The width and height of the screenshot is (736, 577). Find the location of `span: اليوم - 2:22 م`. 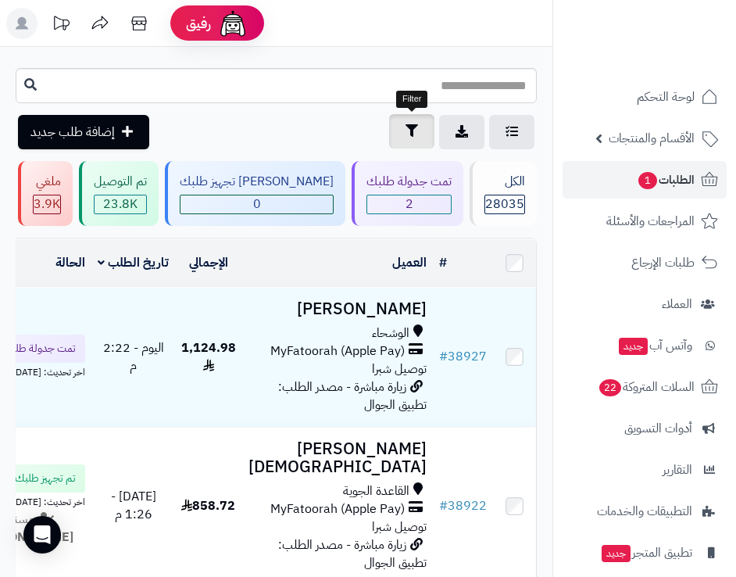

span: اليوم - 2:22 م is located at coordinates (134, 356).